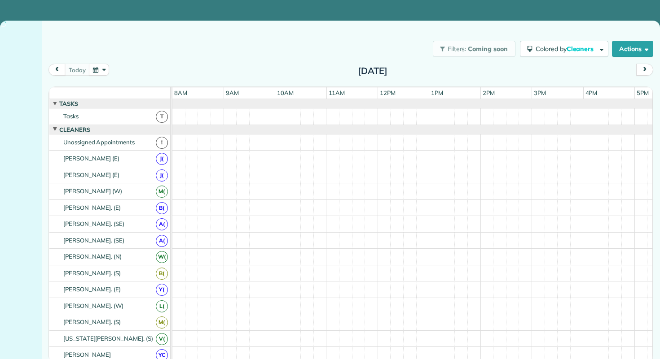 The width and height of the screenshot is (660, 359). Describe the element at coordinates (162, 307) in the screenshot. I see `span: L(` at that location.